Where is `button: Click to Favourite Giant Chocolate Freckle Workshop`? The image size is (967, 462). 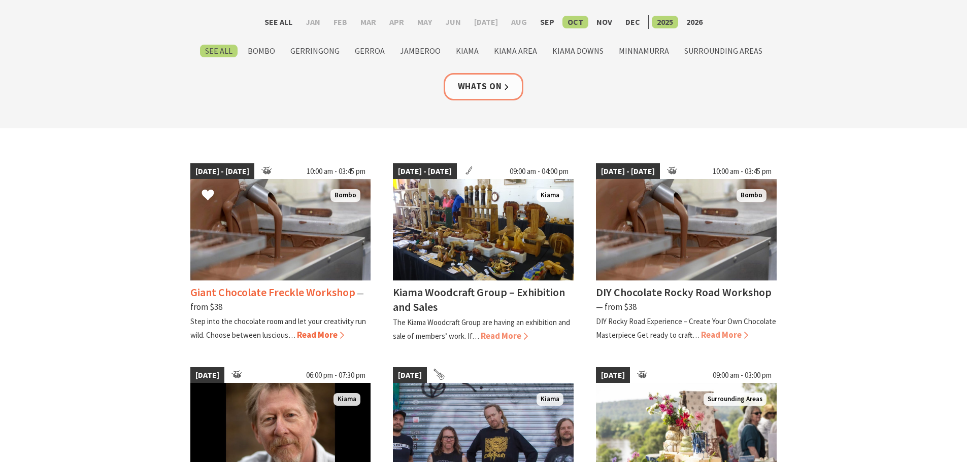
button: Click to Favourite Giant Chocolate Freckle Workshop is located at coordinates (208, 196).